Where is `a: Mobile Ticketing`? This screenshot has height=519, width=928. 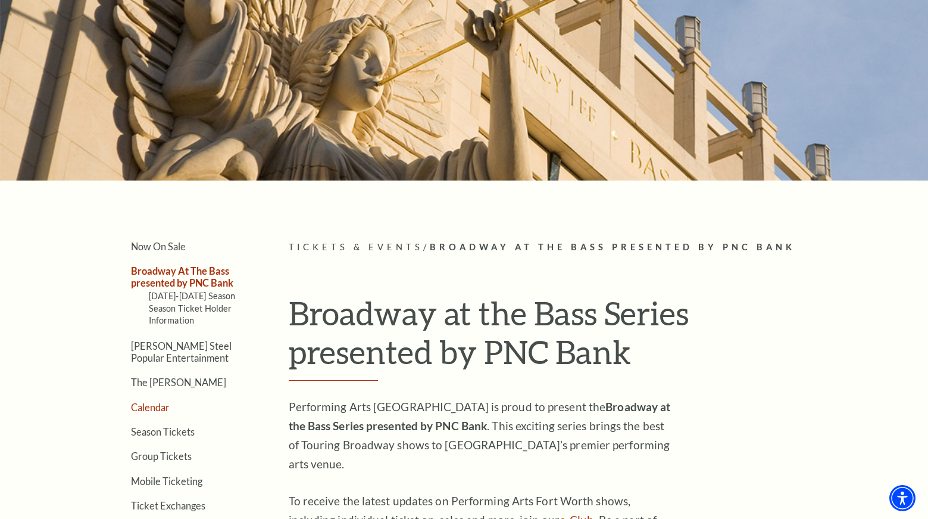 a: Mobile Ticketing is located at coordinates (167, 480).